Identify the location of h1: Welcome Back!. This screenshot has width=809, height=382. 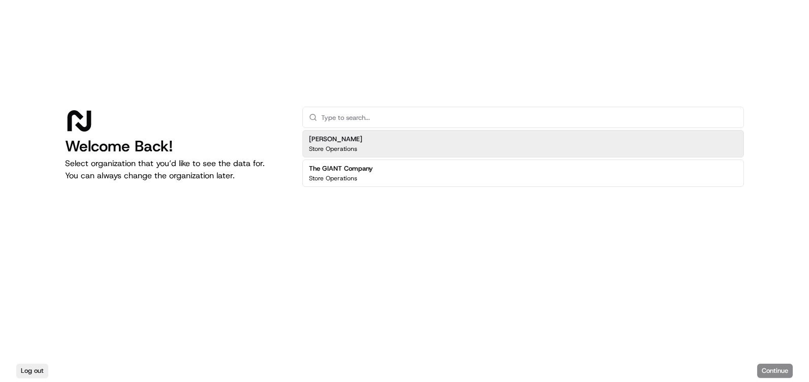
(175, 146).